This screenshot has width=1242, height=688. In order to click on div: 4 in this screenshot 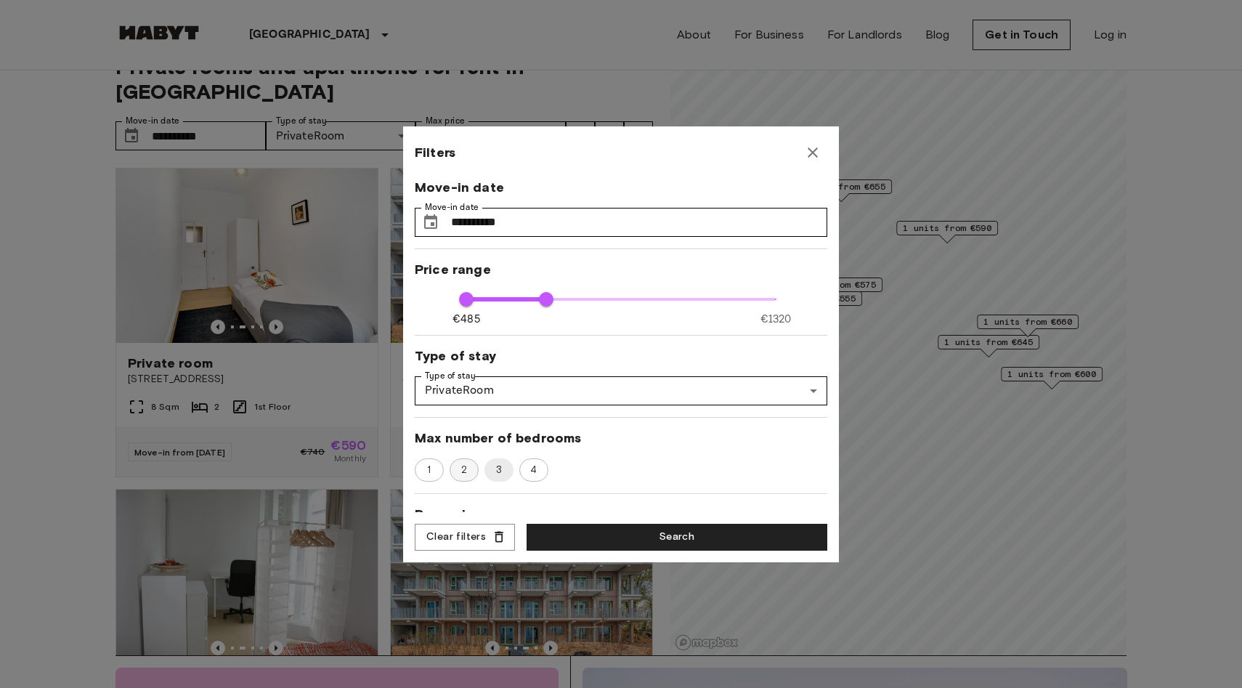, I will do `click(534, 470)`.